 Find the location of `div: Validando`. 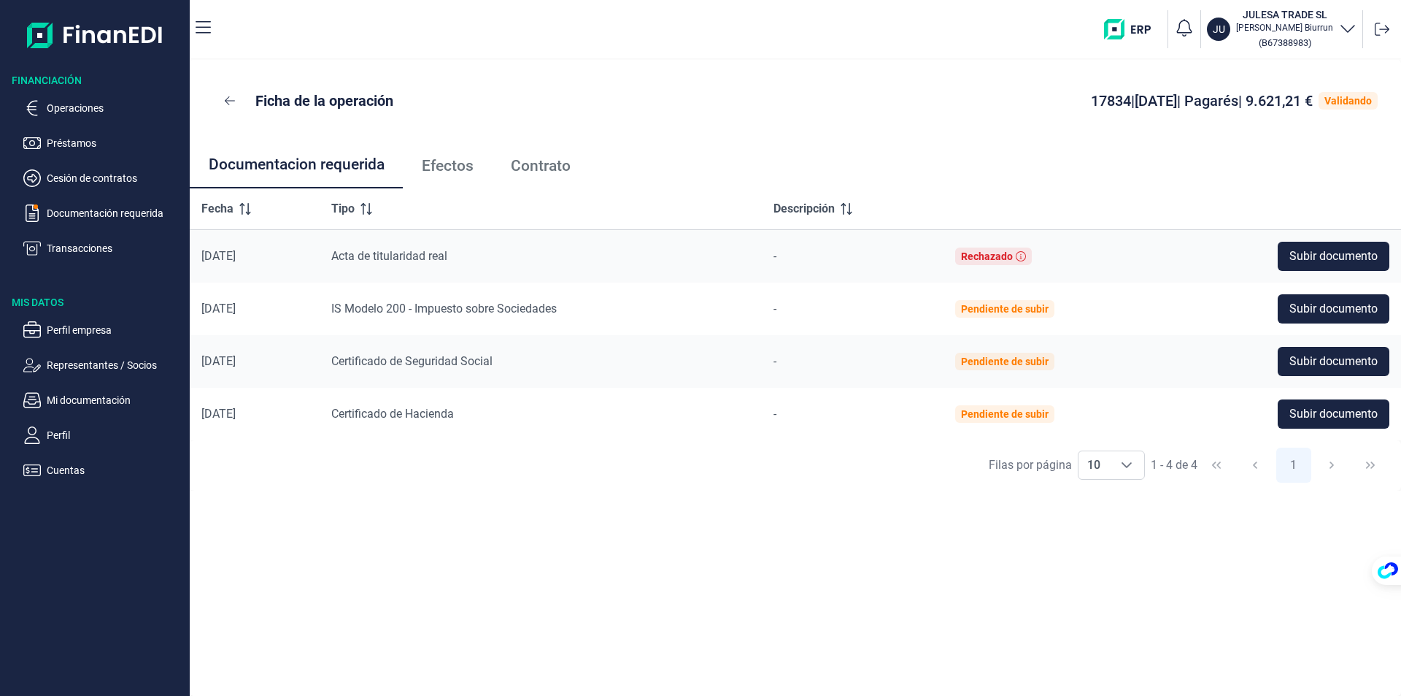

div: Validando is located at coordinates (1348, 101).